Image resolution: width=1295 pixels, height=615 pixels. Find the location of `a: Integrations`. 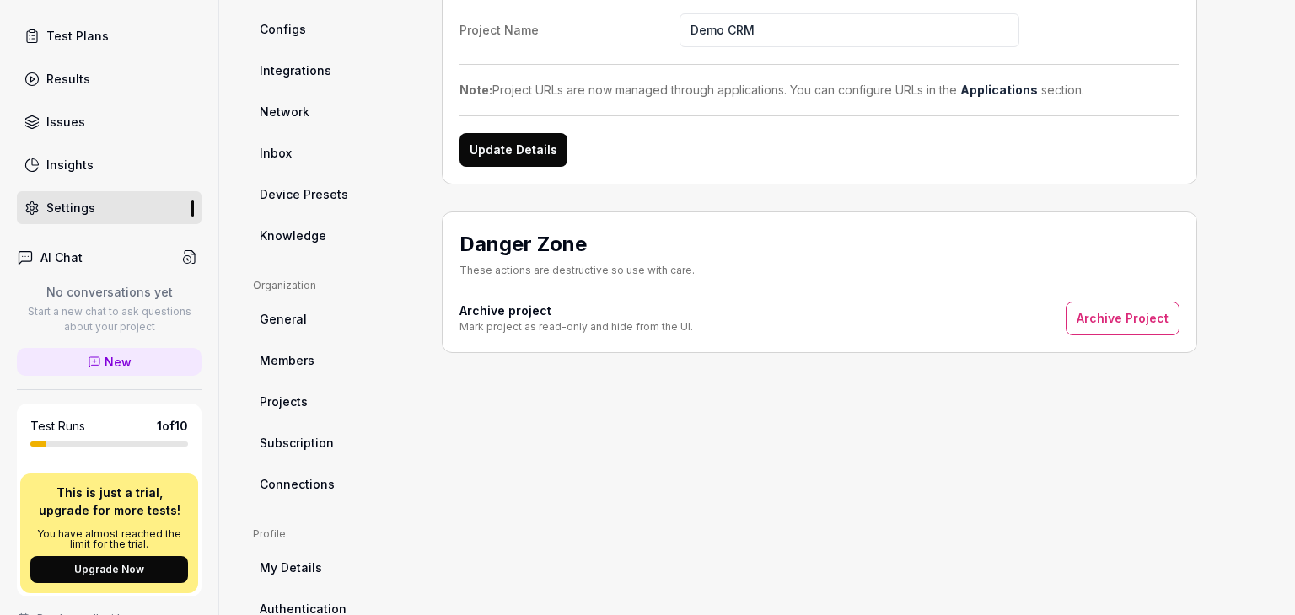

a: Integrations is located at coordinates (334, 70).